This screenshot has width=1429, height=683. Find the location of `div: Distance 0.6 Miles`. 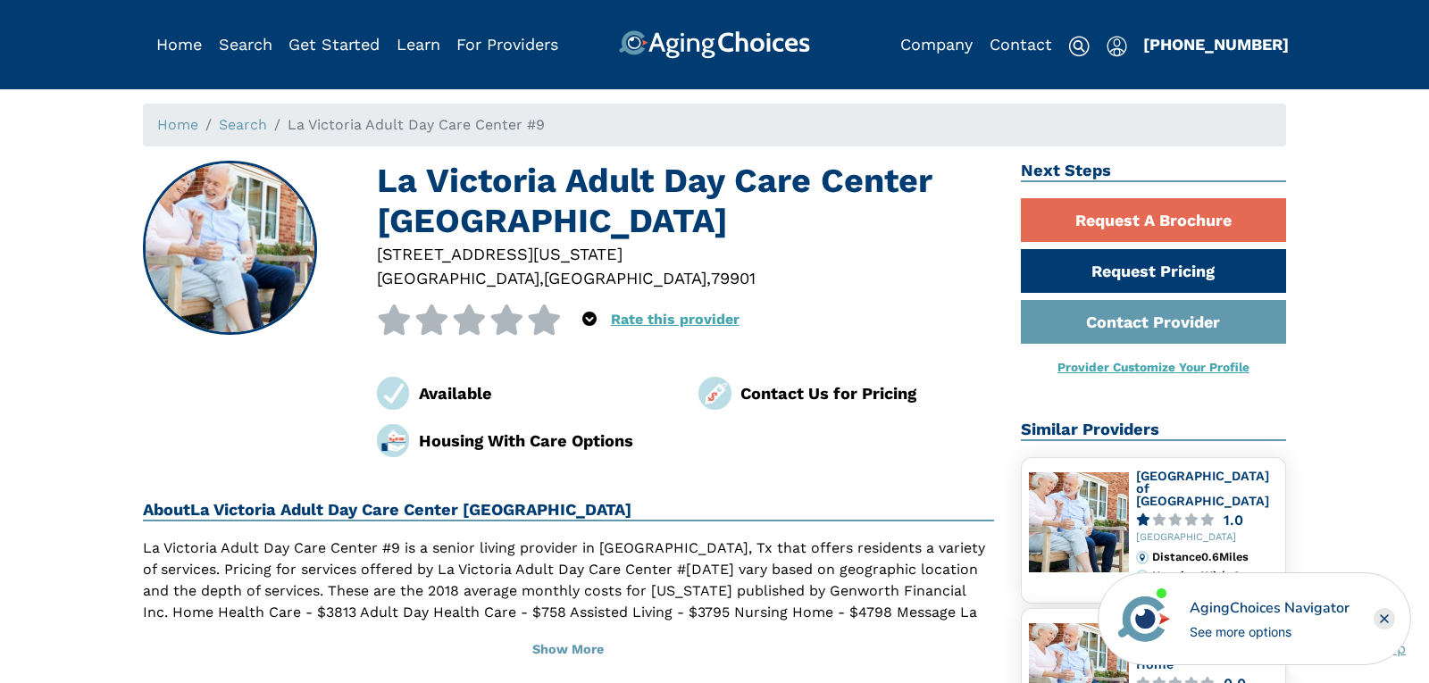

div: Distance 0.6 Miles is located at coordinates (1215, 557).